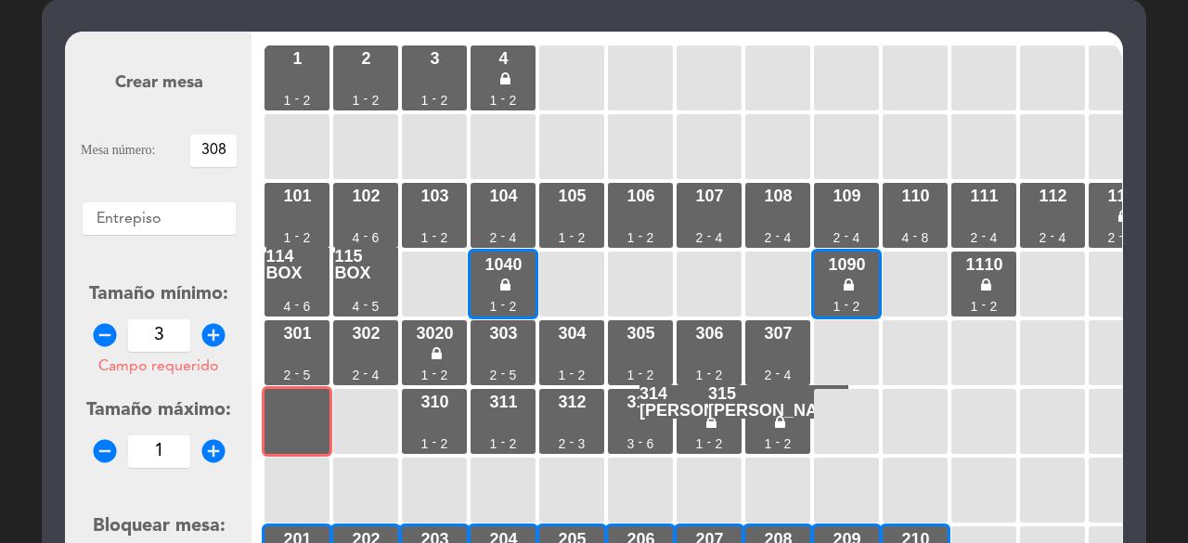  What do you see at coordinates (376, 306) in the screenshot?
I see `div: 5` at bounding box center [376, 306].